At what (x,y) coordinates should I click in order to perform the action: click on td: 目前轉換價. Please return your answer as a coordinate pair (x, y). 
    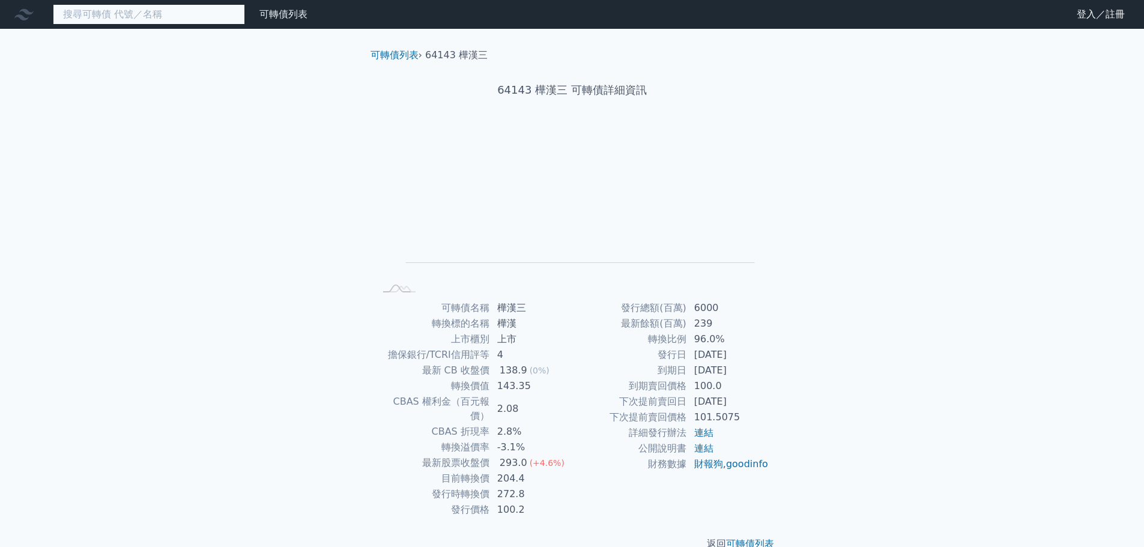
    Looking at the image, I should click on (432, 479).